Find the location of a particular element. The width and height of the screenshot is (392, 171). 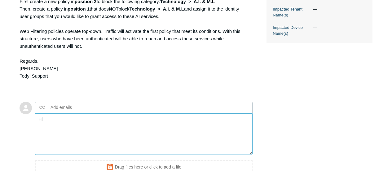

input: Add emails is located at coordinates (82, 107).